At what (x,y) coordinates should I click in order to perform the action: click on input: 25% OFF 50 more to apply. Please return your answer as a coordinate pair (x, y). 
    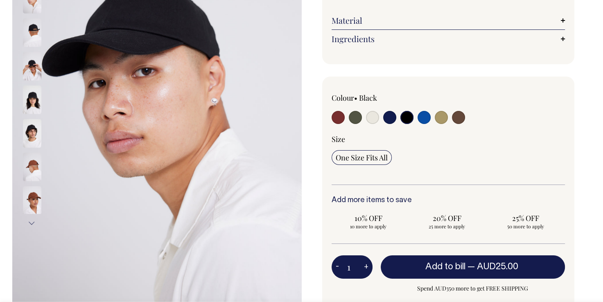
    Looking at the image, I should click on (526, 221).